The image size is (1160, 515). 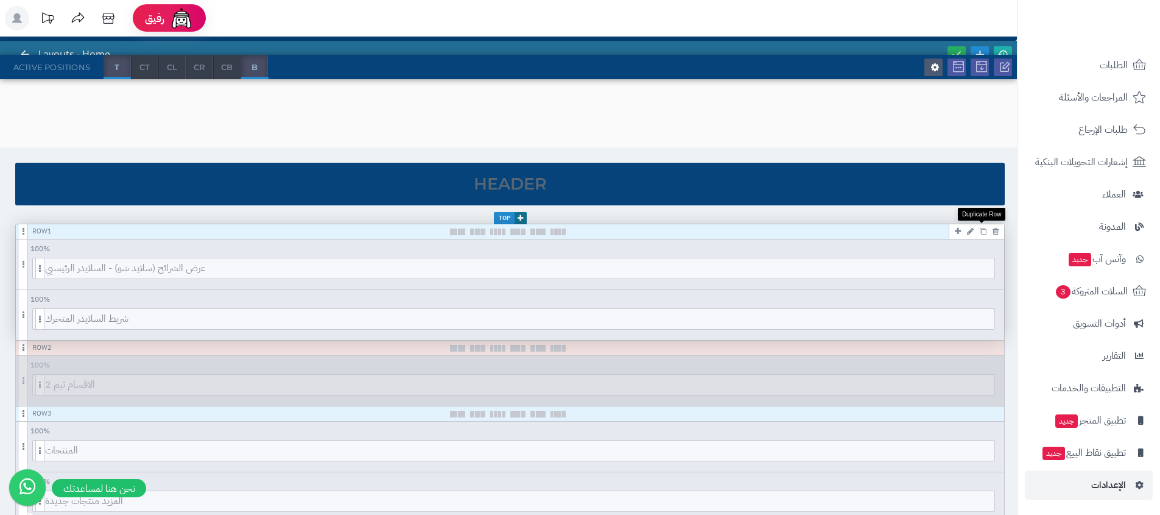 What do you see at coordinates (519, 268) in the screenshot?
I see `span: عرض الشرائح (سلايد شو) - السلايدر الرئيسيي` at bounding box center [519, 268].